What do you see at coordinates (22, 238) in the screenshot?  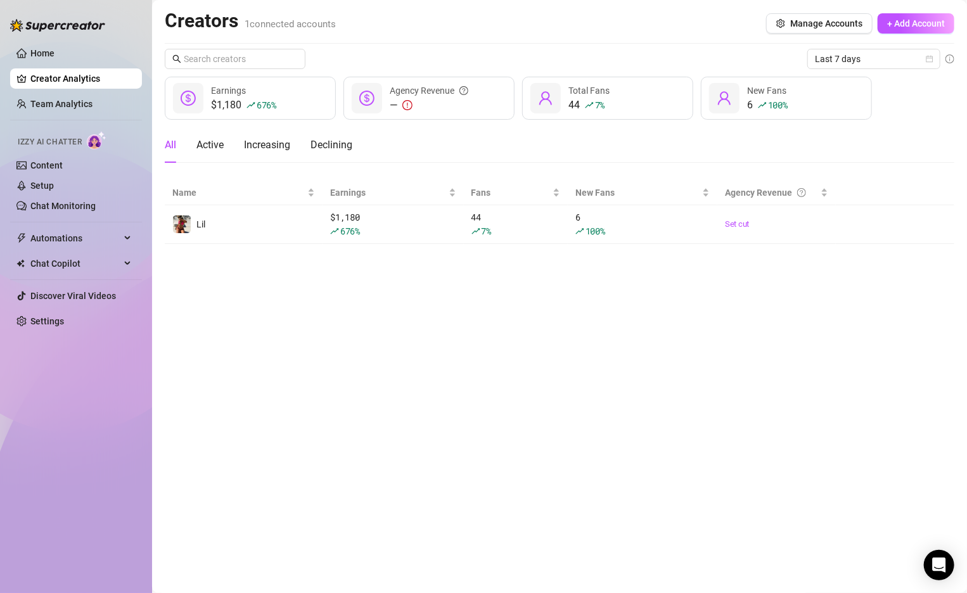 I see `span: thunderbolt` at bounding box center [22, 238].